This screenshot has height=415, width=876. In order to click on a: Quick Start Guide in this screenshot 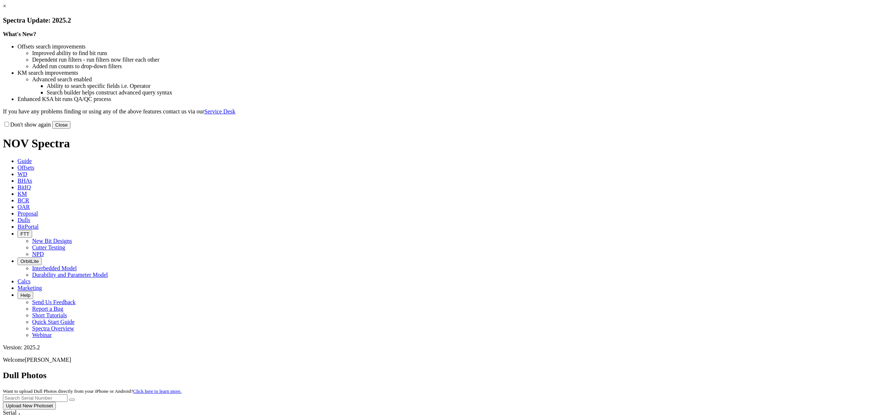, I will do `click(53, 322)`.